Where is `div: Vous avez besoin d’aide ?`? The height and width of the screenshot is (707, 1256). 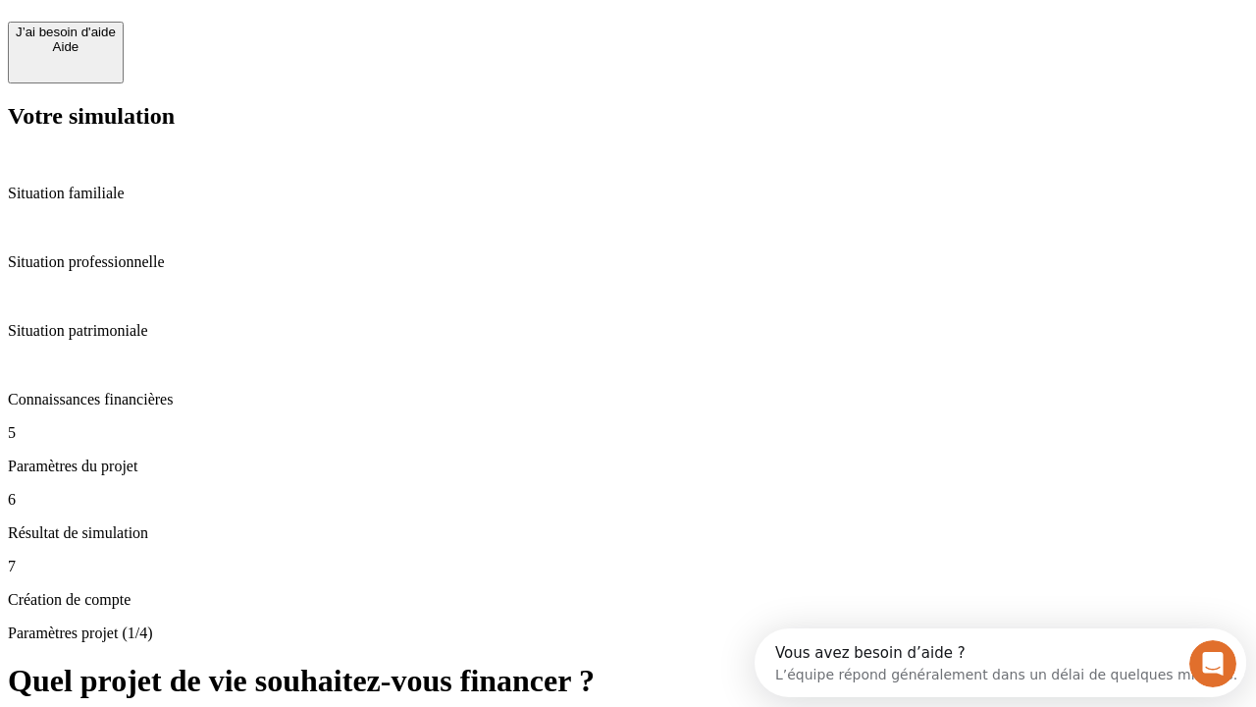 div: Vous avez besoin d’aide ? is located at coordinates (251, 25).